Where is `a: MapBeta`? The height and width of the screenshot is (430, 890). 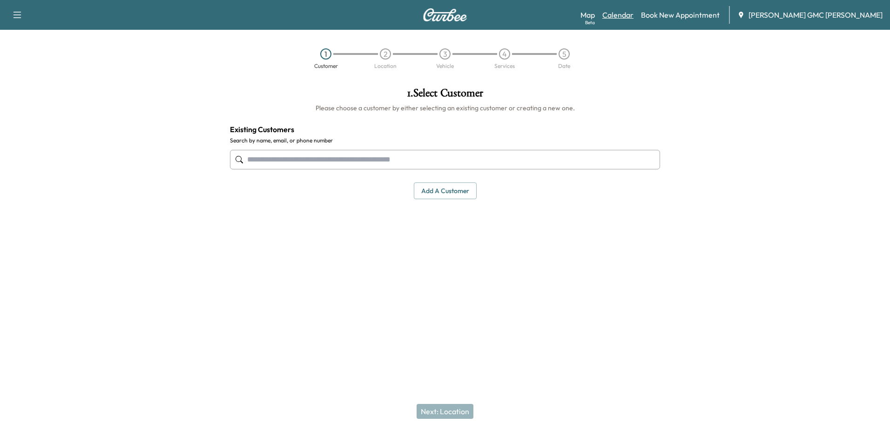 a: MapBeta is located at coordinates (587, 15).